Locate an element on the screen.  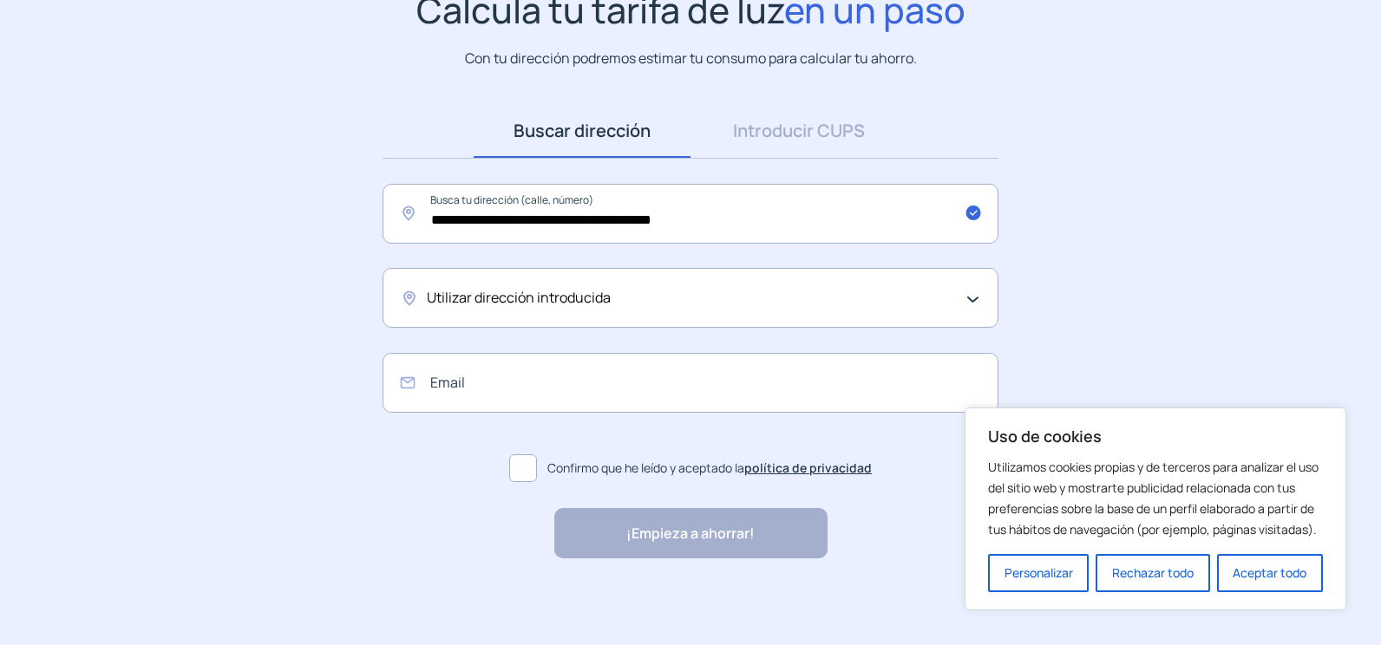
p: Uso de cookies is located at coordinates (1155, 436).